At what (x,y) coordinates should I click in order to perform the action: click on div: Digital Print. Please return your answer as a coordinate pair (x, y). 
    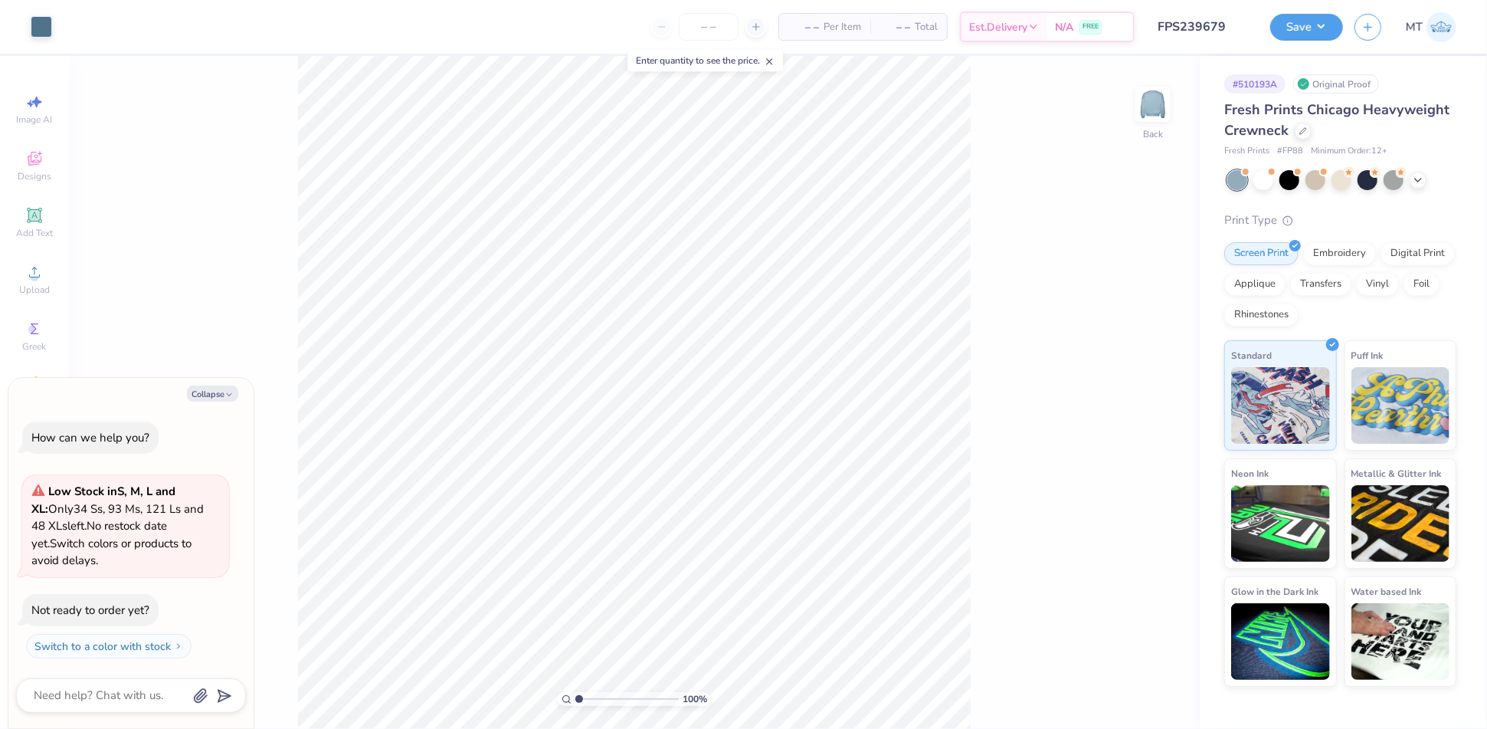
    Looking at the image, I should click on (1417, 254).